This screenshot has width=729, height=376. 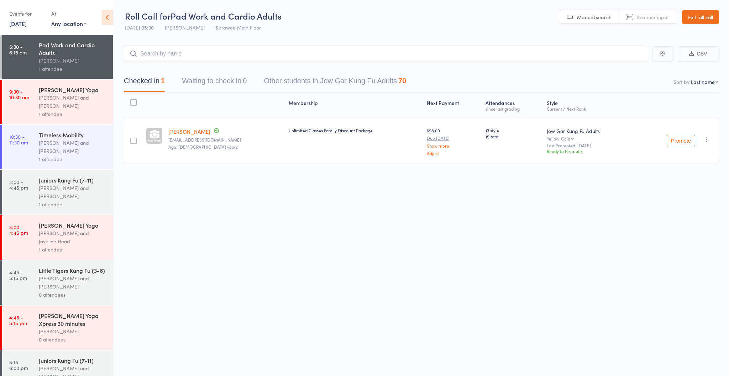 What do you see at coordinates (453, 105) in the screenshot?
I see `div: Next Payment` at bounding box center [453, 105].